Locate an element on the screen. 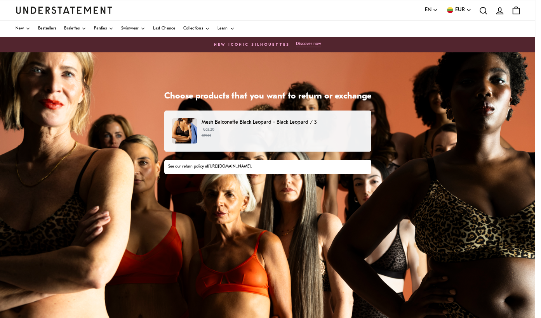  a: Bestsellers is located at coordinates (47, 29).